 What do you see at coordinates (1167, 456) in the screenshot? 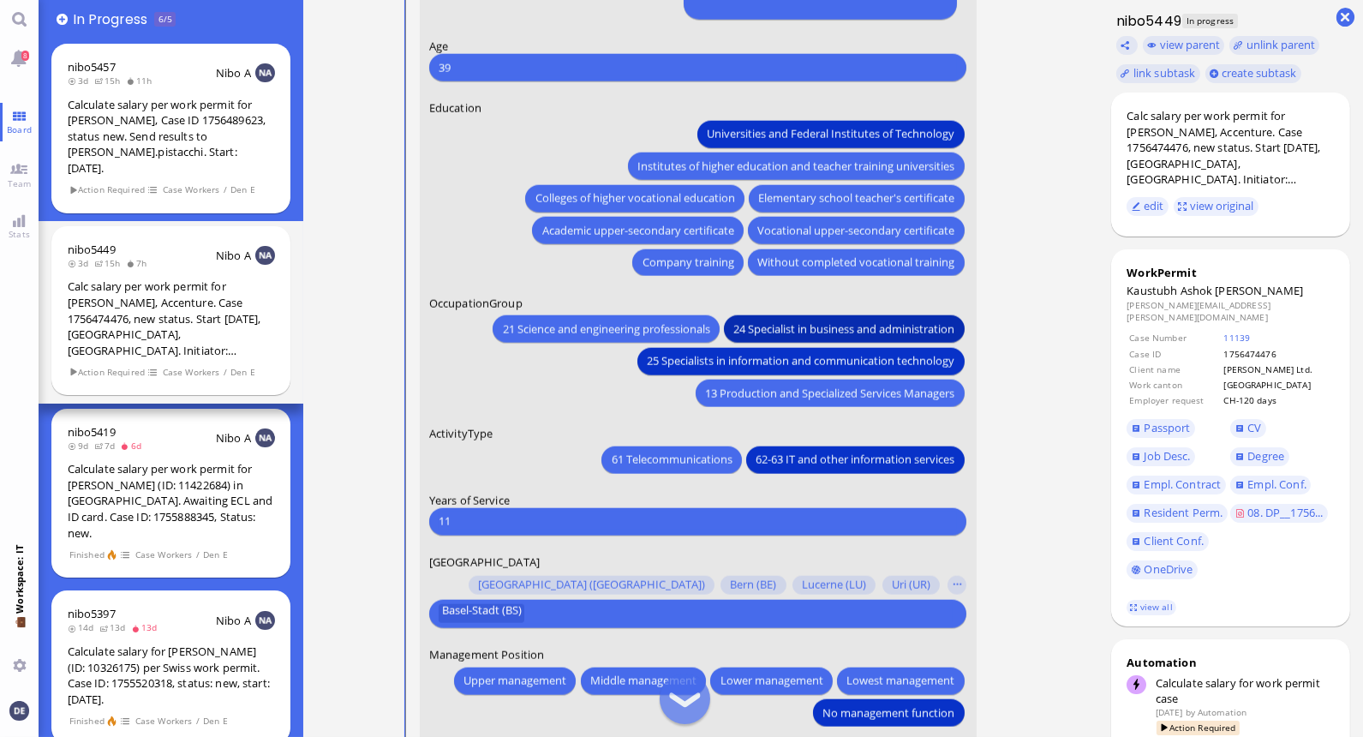
I see `span: Job Desc.` at bounding box center [1167, 456].